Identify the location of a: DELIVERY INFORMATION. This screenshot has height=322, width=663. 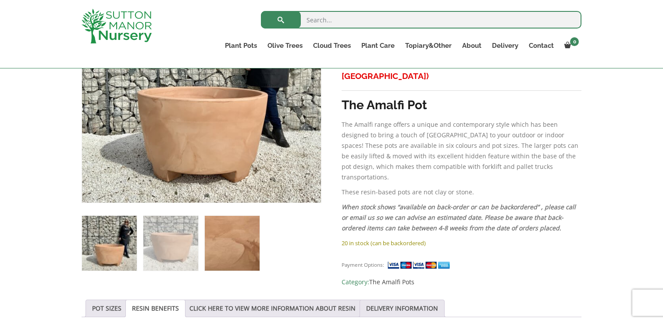
(402, 308).